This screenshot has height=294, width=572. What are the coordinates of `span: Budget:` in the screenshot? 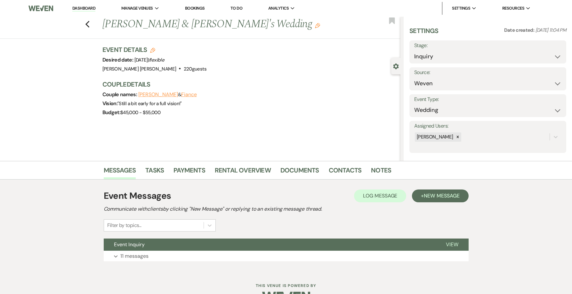 It's located at (111, 112).